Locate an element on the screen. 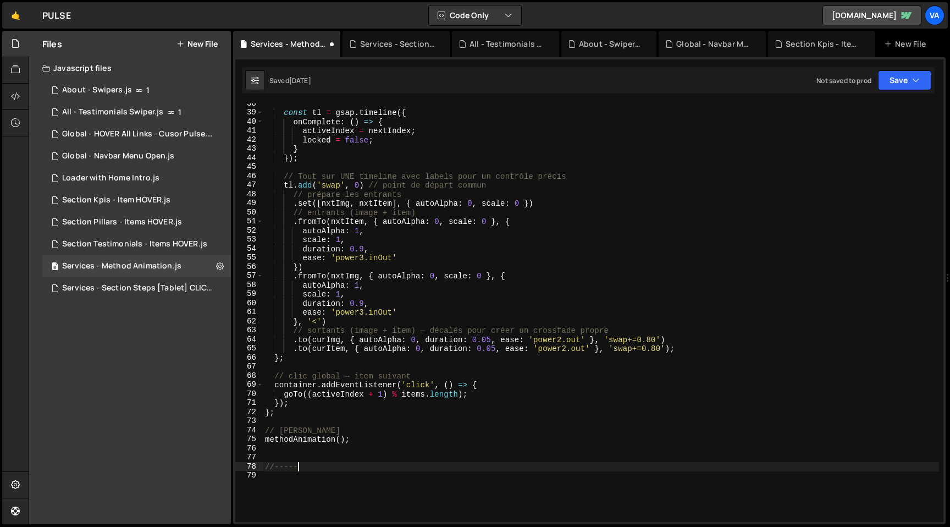  div: 40 is located at coordinates (249, 122).